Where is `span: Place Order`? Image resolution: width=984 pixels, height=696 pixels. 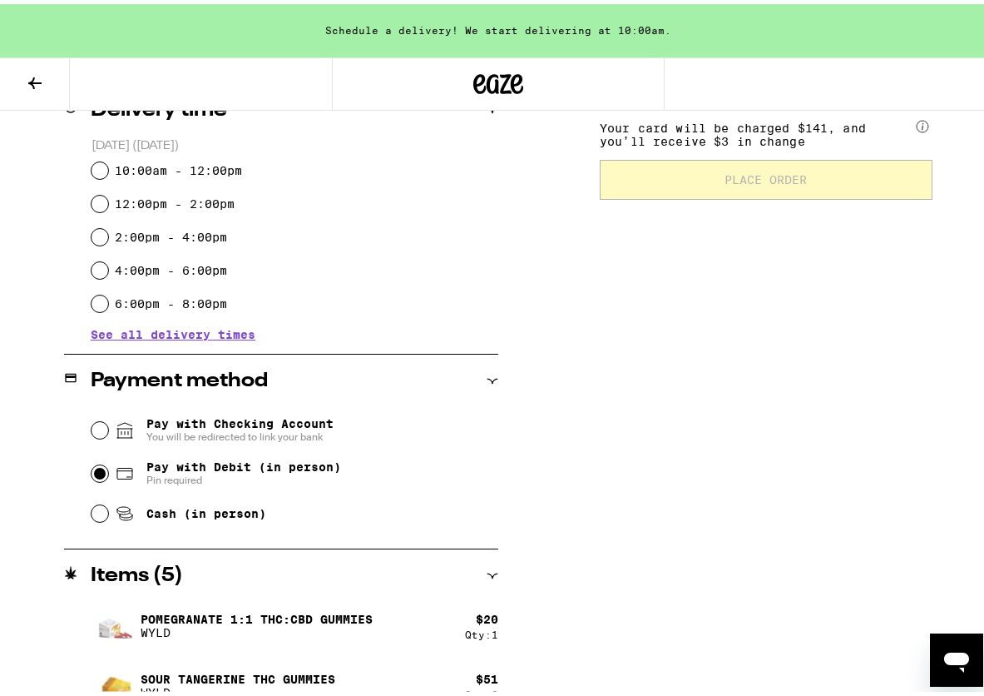
span: Place Order is located at coordinates (766, 176).